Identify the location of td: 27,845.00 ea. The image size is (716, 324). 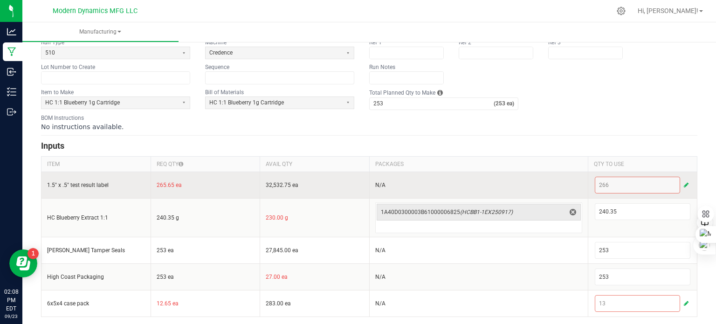
(314, 250).